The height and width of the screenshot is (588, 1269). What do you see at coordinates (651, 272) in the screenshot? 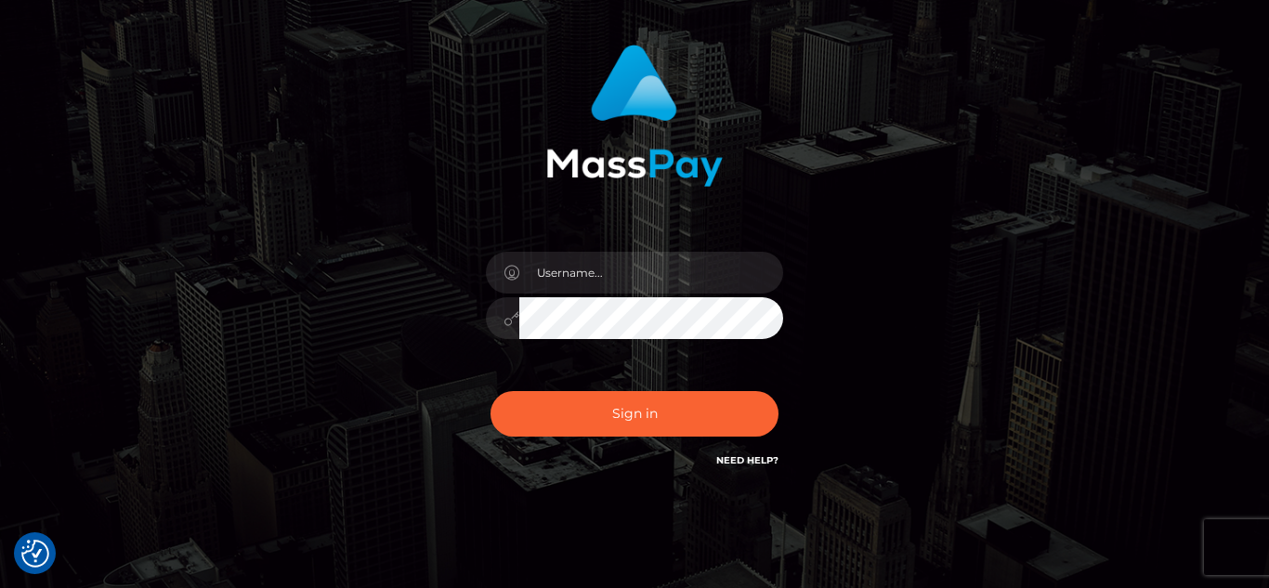
I see `input: Username...` at bounding box center [651, 272].